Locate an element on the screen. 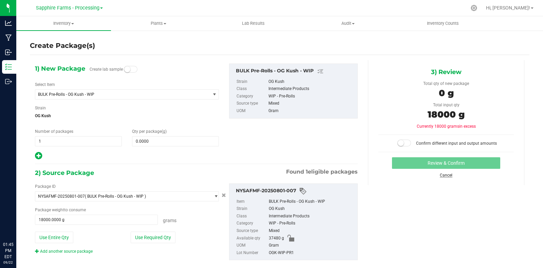 The height and width of the screenshot is (268, 543). inline-svg: Inbound is located at coordinates (8, 52).